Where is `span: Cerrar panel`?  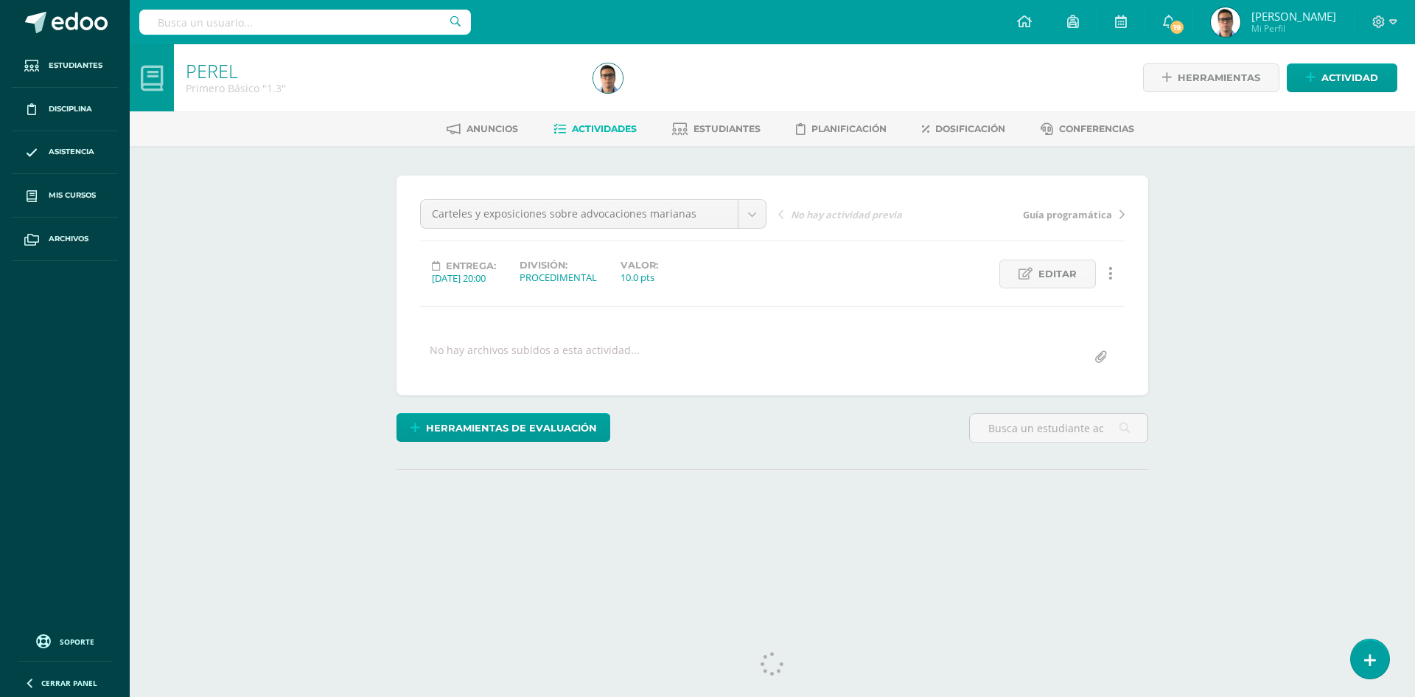 span: Cerrar panel is located at coordinates (69, 683).